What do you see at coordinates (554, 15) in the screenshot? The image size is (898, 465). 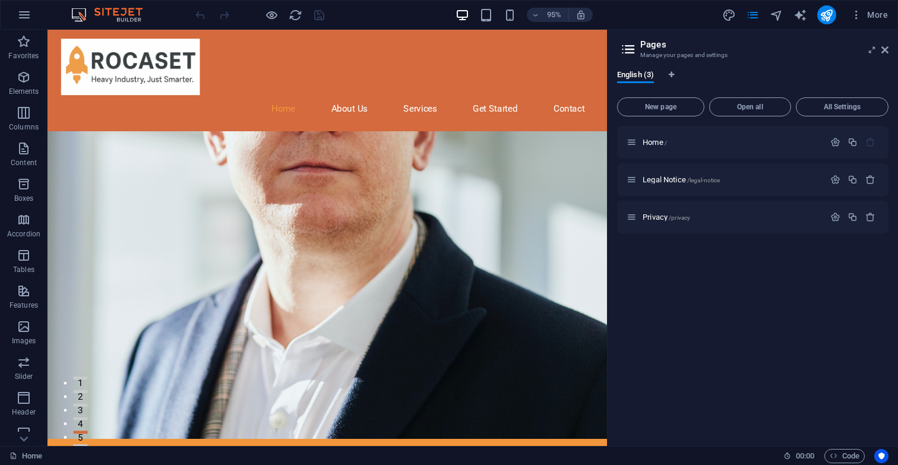 I see `h6: 95%` at bounding box center [554, 15].